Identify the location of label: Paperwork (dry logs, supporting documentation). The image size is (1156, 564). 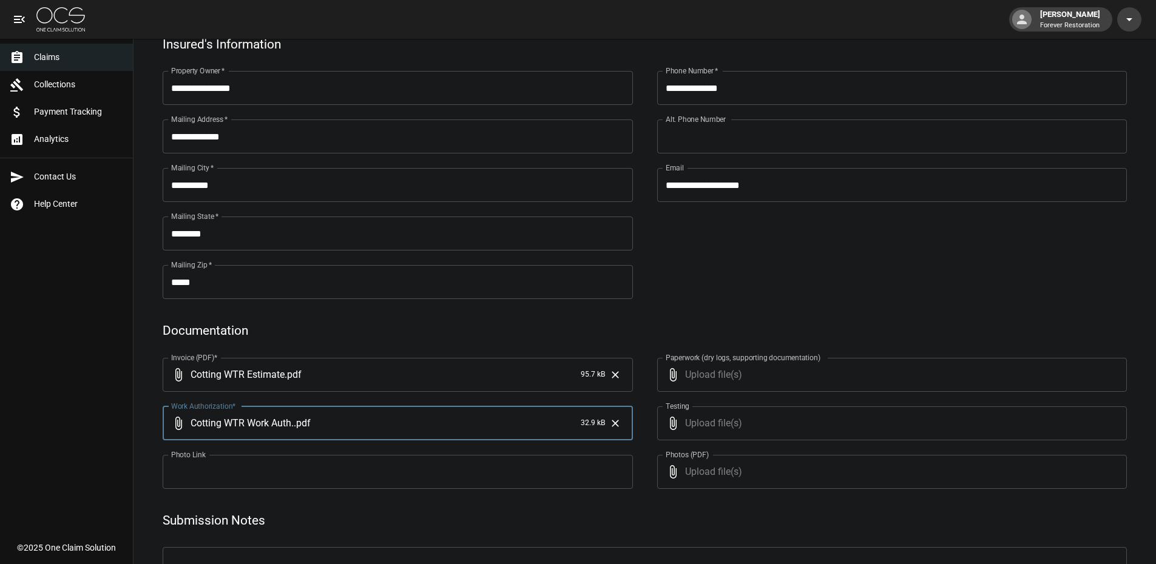
(743, 357).